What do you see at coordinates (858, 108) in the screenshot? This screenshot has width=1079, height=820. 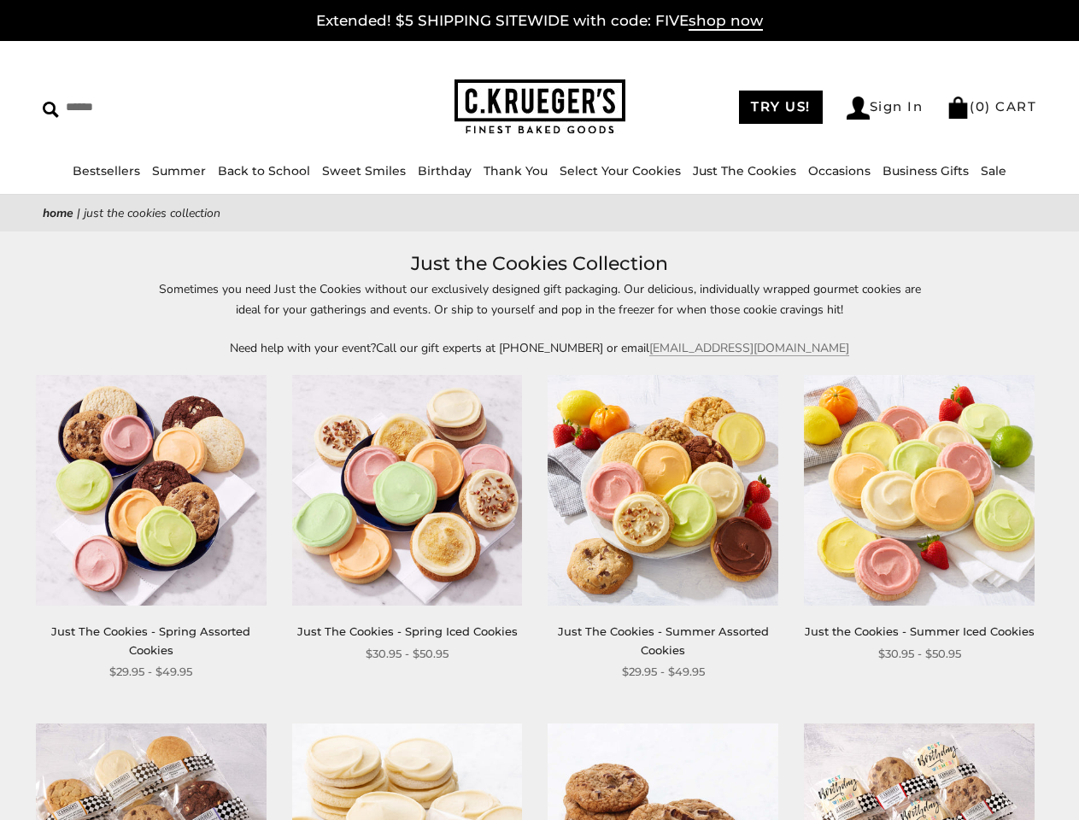 I see `img: Account` at bounding box center [858, 108].